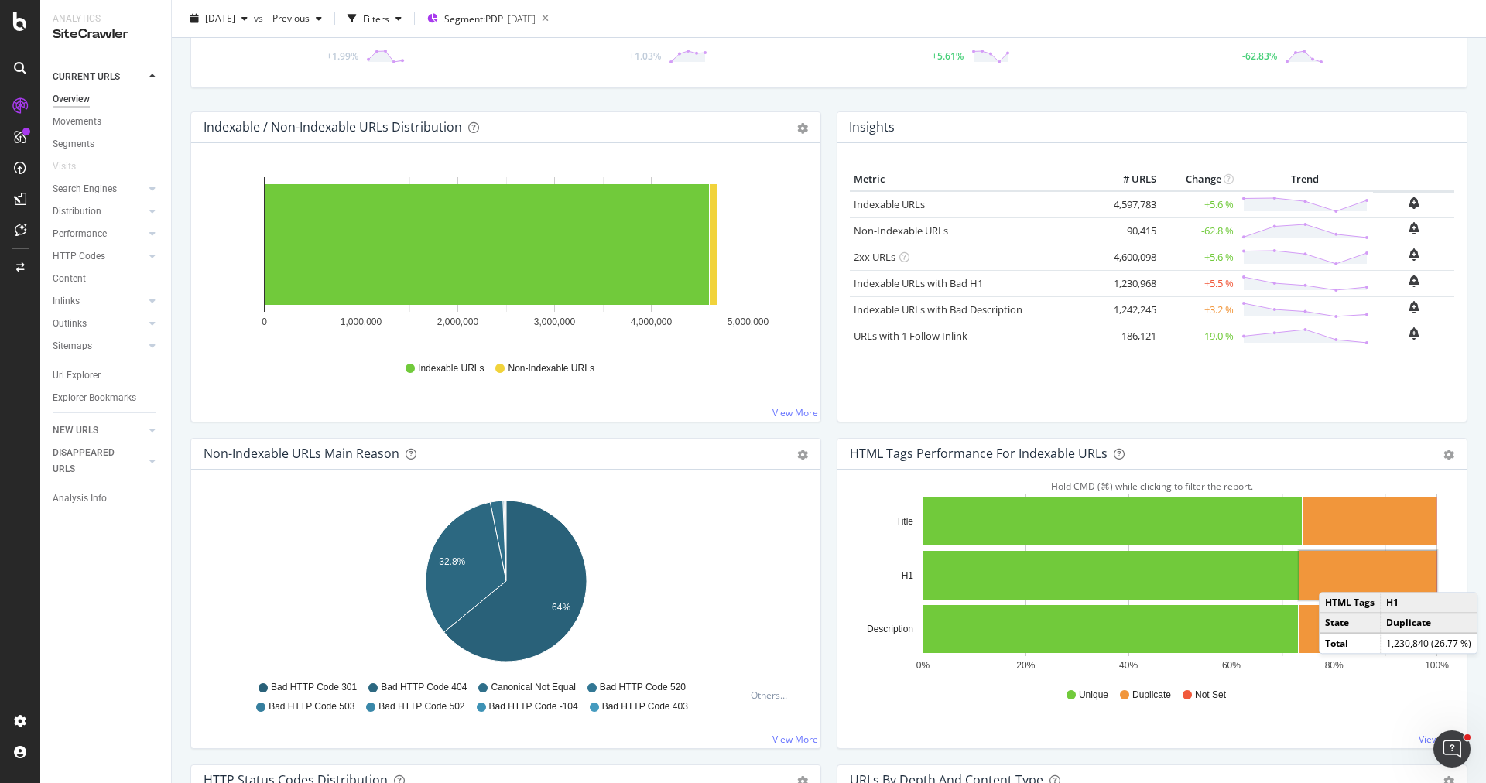 This screenshot has width=1486, height=783. I want to click on a: Overview, so click(106, 99).